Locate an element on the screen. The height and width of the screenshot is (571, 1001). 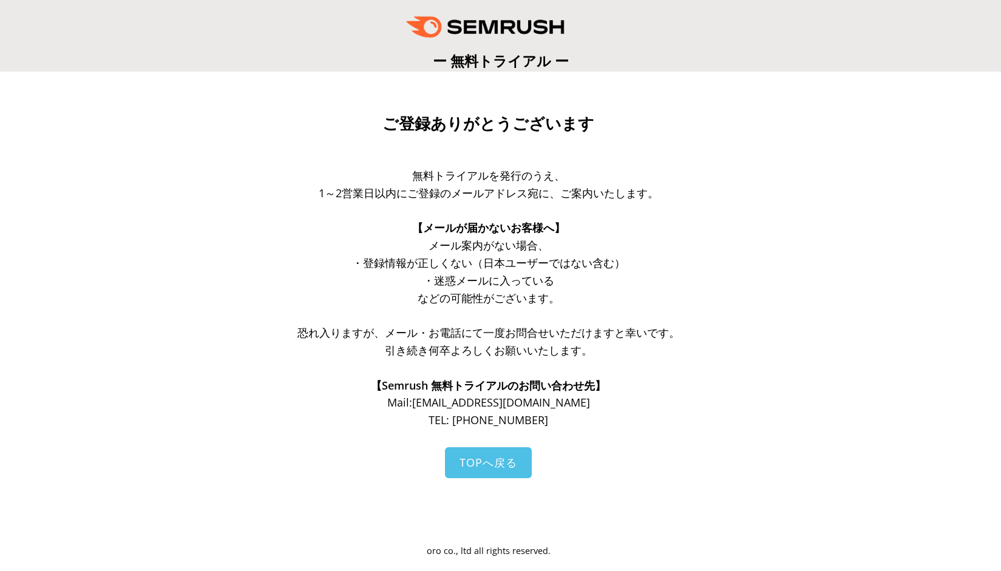
span: oro co., ltd all rights reserved. is located at coordinates (489, 551).